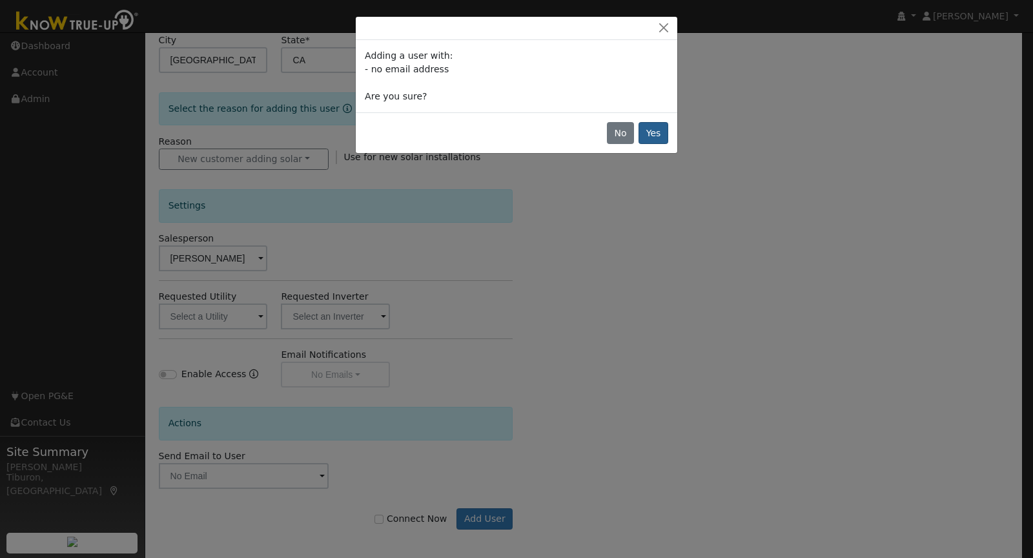  Describe the element at coordinates (664, 28) in the screenshot. I see `button: Close` at that location.